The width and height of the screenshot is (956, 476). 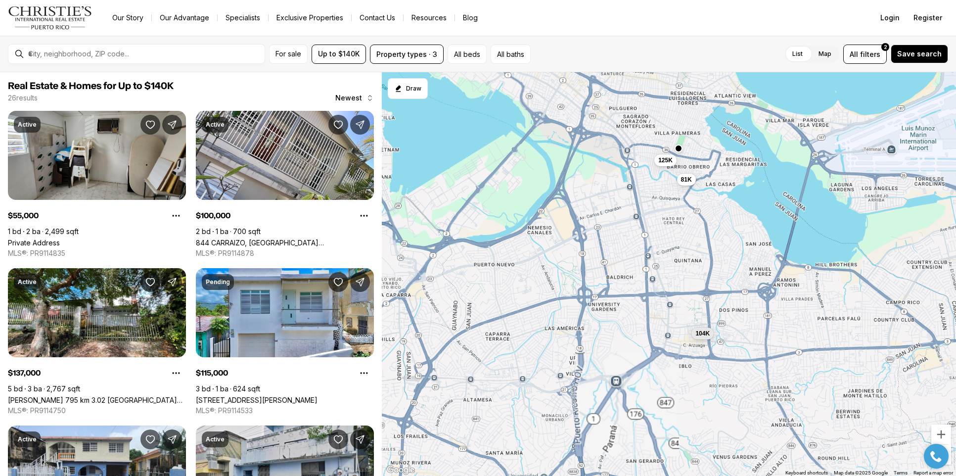 I want to click on button: Register, so click(x=927, y=18).